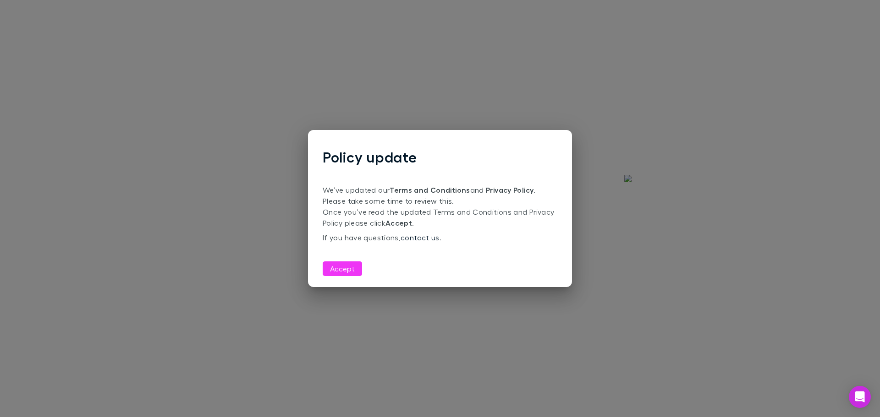  I want to click on h1: Policy update, so click(440, 157).